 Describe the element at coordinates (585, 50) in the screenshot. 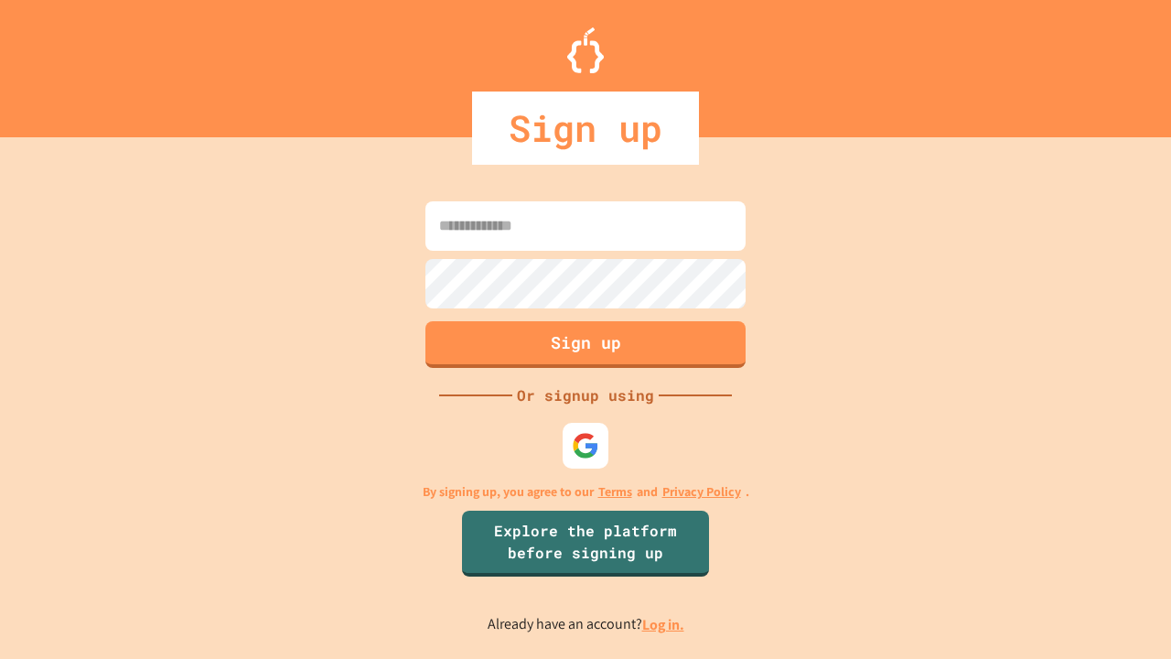

I see `img: Logo.svg` at that location.